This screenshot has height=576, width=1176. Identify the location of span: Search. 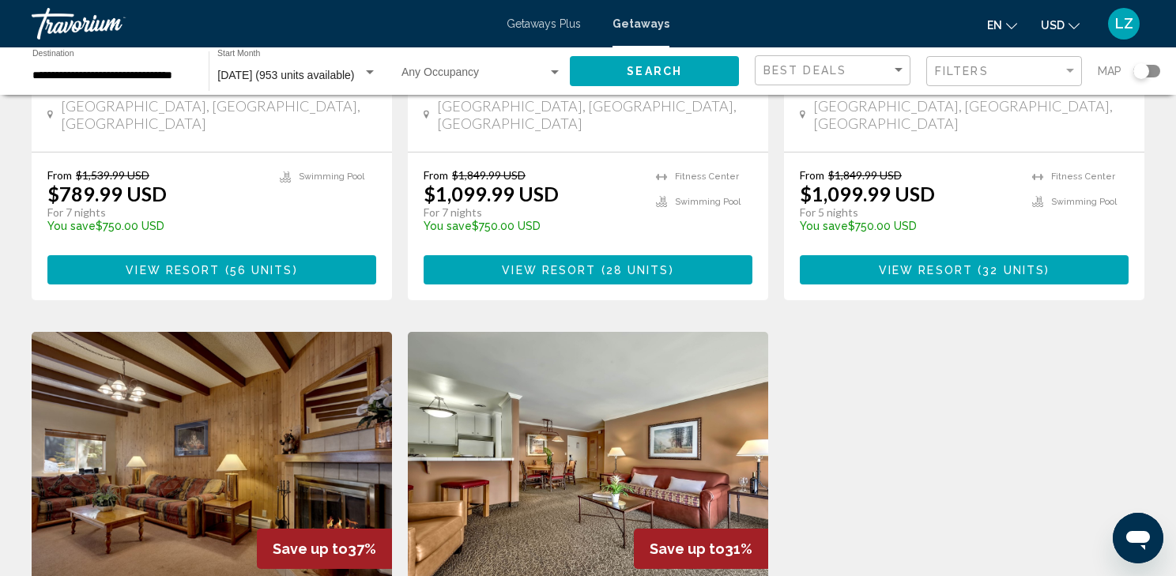
(654, 72).